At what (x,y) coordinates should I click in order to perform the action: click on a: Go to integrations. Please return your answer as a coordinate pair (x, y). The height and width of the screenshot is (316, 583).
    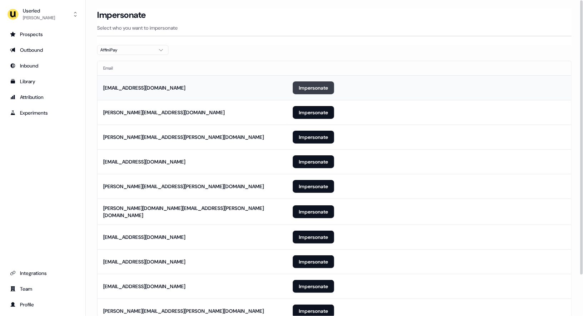
    Looking at the image, I should click on (42, 273).